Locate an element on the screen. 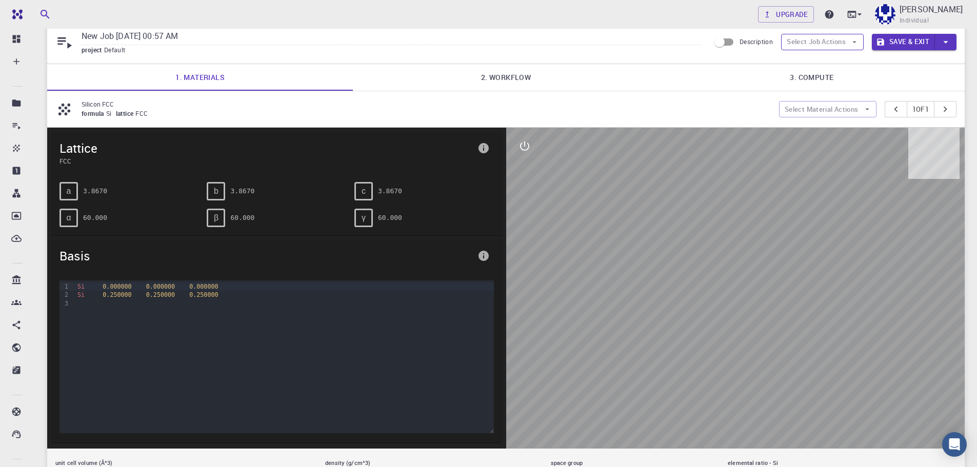  div: 2 is located at coordinates (65, 295).